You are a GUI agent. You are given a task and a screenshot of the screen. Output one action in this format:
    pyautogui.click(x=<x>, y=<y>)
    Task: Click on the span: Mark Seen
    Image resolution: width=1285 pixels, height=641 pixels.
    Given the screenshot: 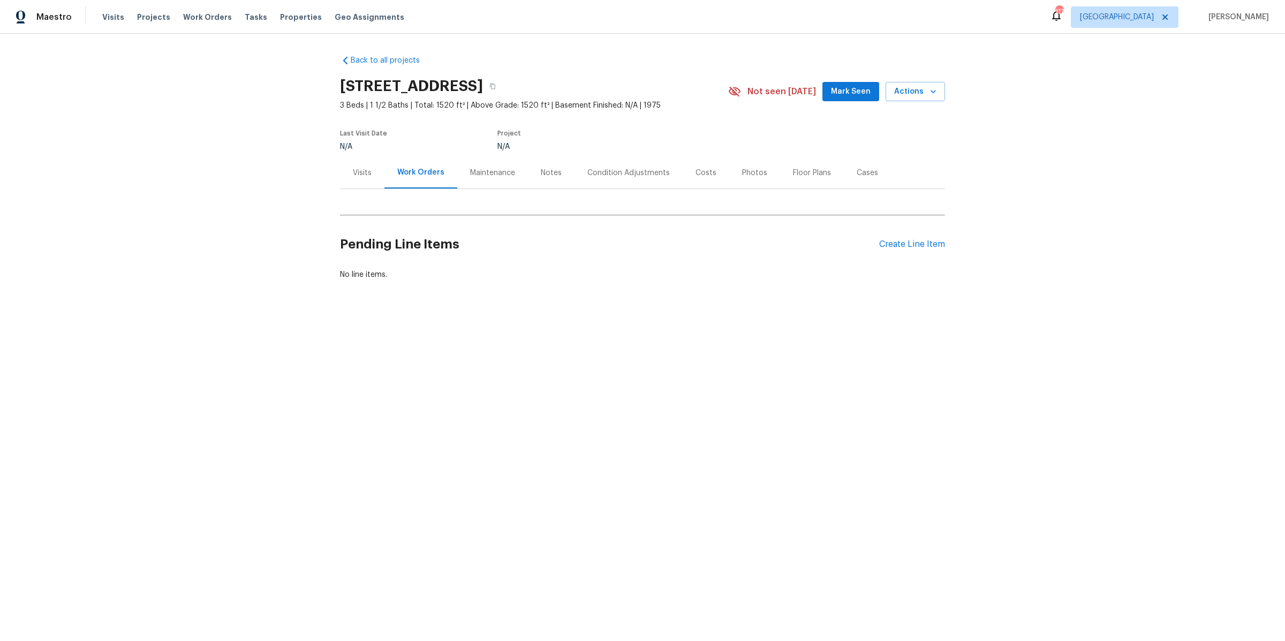 What is the action you would take?
    pyautogui.click(x=851, y=92)
    